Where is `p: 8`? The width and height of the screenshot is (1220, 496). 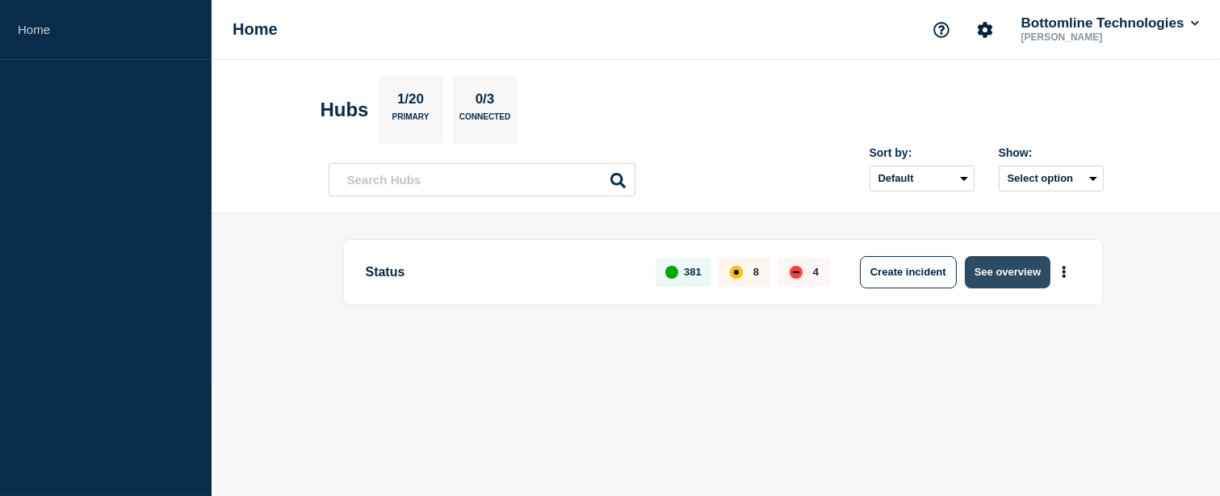 p: 8 is located at coordinates (756, 271).